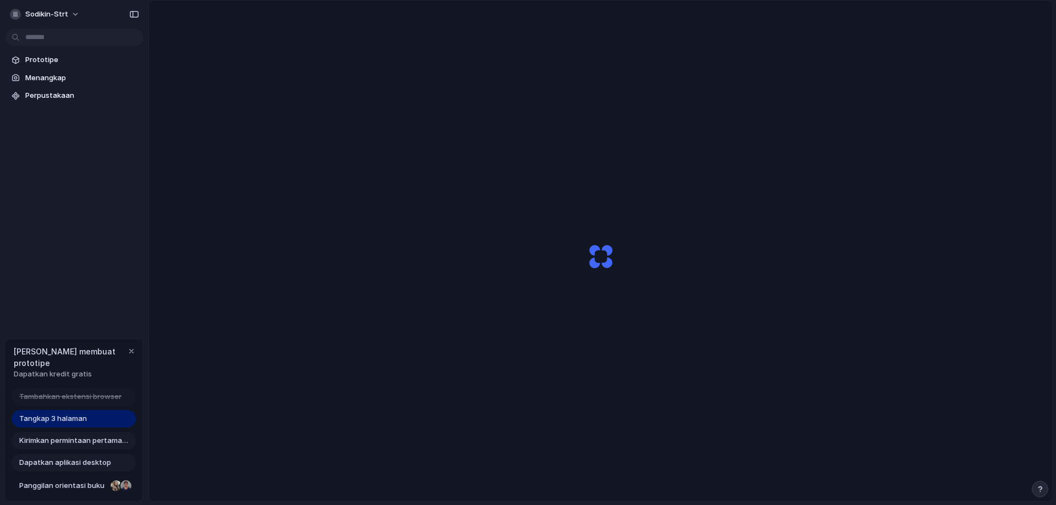 The image size is (1056, 505). What do you see at coordinates (80, 441) in the screenshot?
I see `font: Kirimkan permintaan pertama Anda` at bounding box center [80, 441].